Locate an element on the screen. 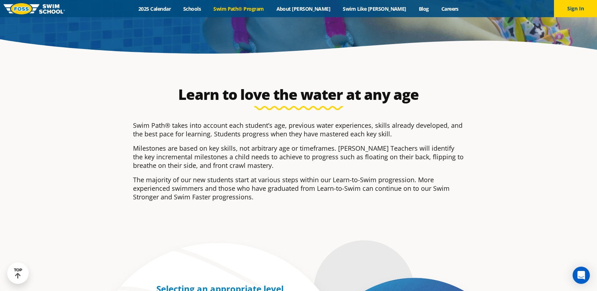 This screenshot has height=291, width=597. a: 2025 Calendar is located at coordinates (154, 9).